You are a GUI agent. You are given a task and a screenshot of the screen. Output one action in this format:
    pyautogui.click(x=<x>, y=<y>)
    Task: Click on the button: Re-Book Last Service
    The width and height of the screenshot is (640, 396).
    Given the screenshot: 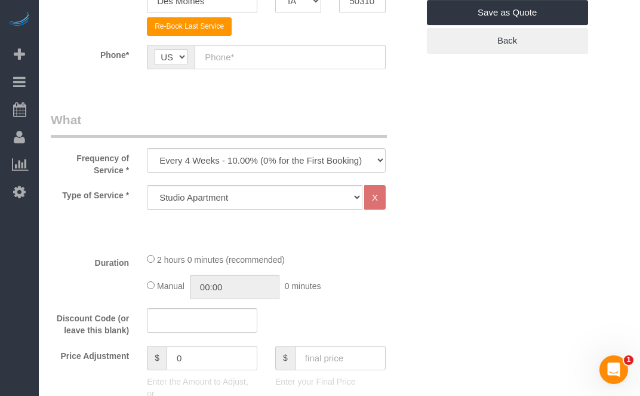 What is the action you would take?
    pyautogui.click(x=189, y=26)
    